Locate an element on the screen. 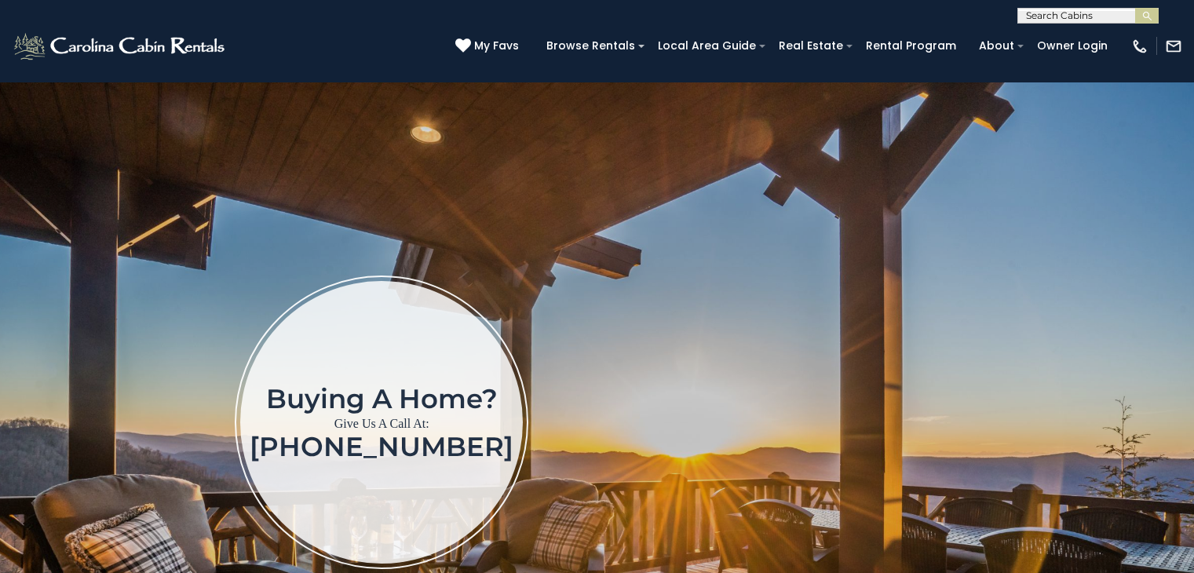 The height and width of the screenshot is (573, 1194). a: Real Estate is located at coordinates (811, 46).